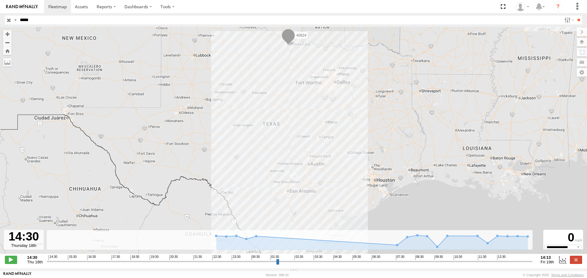 This screenshot has height=278, width=587. I want to click on span: 14:30, so click(53, 258).